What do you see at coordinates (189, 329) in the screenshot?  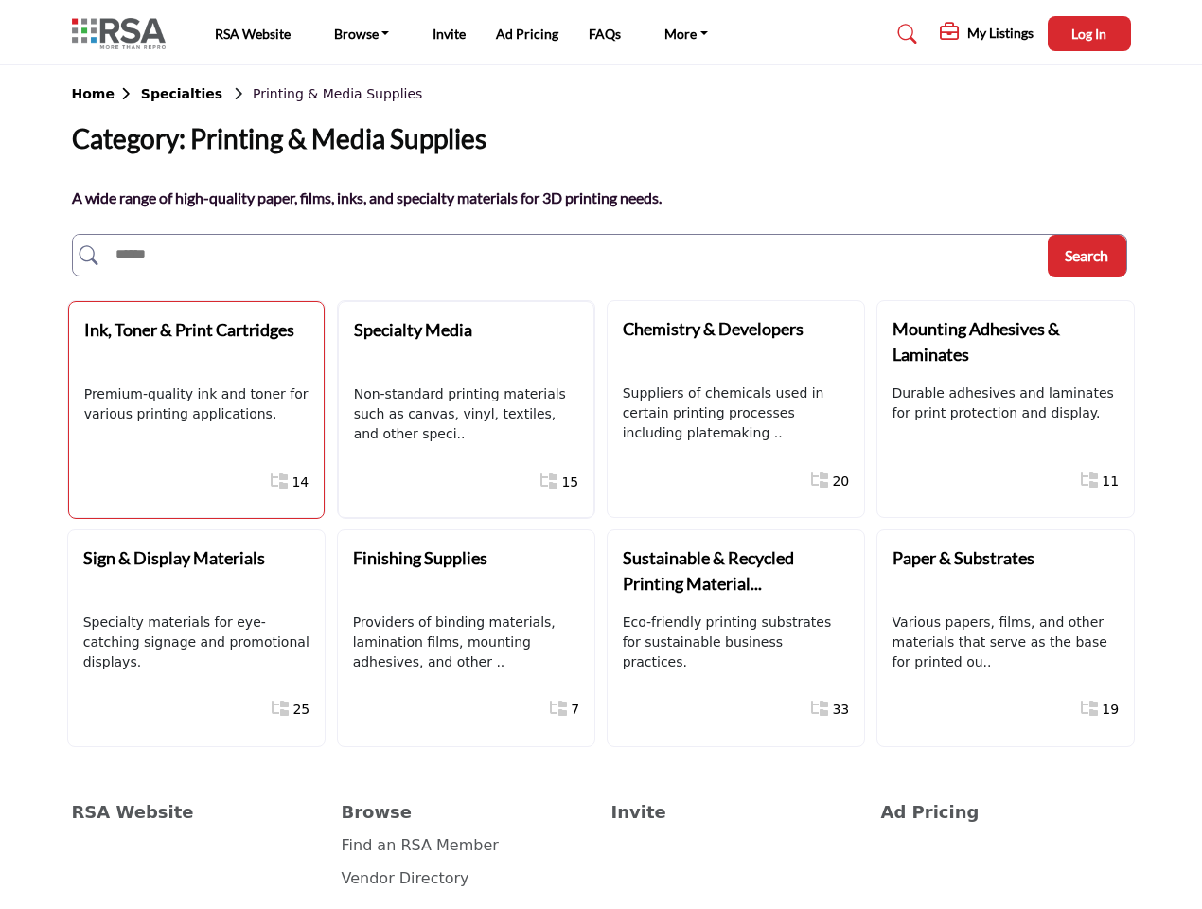 I see `b: Ink, Toner & Print Cartridges` at bounding box center [189, 329].